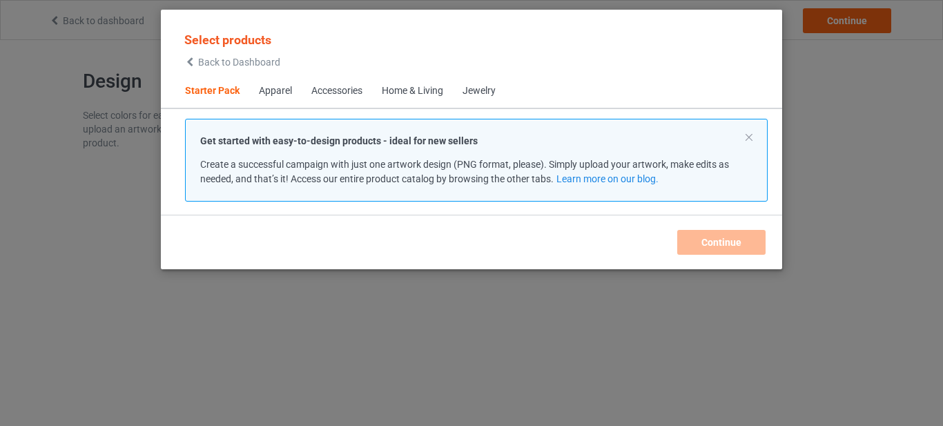 This screenshot has height=426, width=943. Describe the element at coordinates (212, 91) in the screenshot. I see `span: Starter Pack` at that location.